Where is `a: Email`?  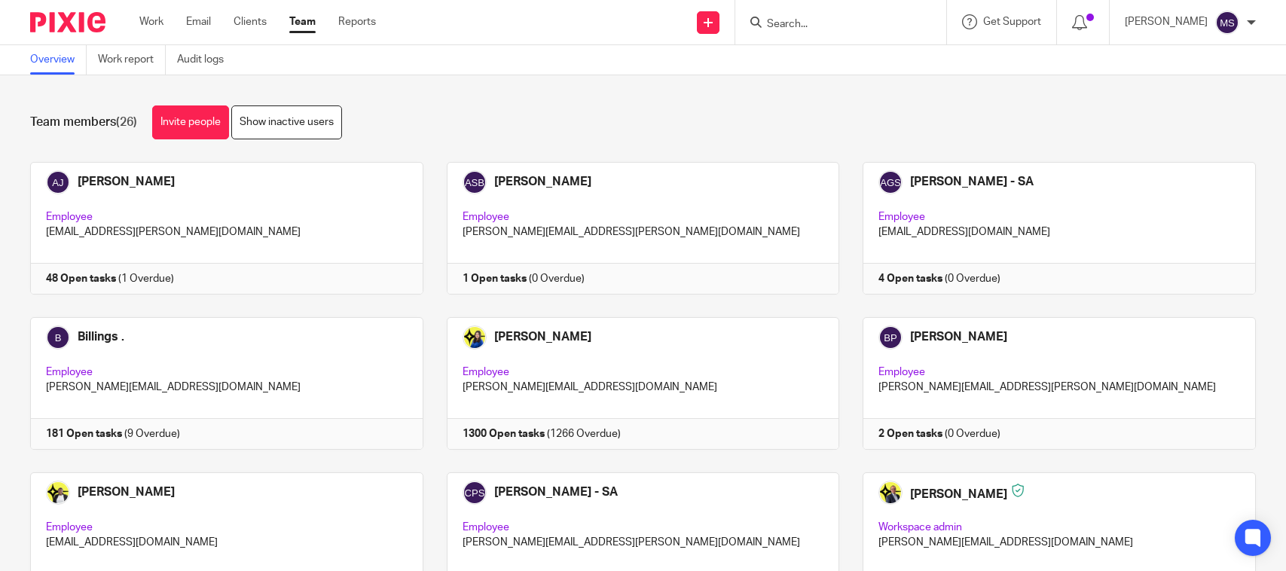
a: Email is located at coordinates (198, 22).